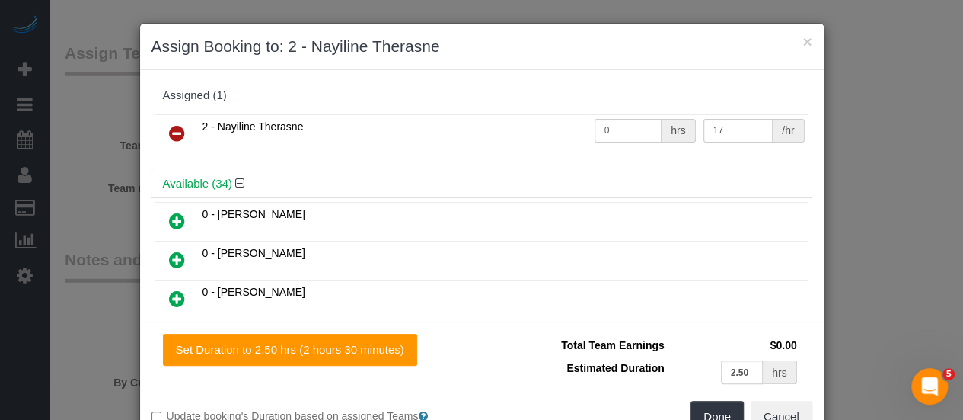 Image resolution: width=963 pixels, height=420 pixels. What do you see at coordinates (253, 126) in the screenshot?
I see `span: 2 - Nayiline Therasne` at bounding box center [253, 126].